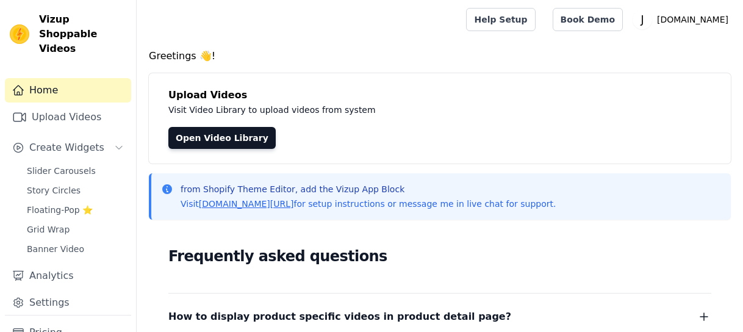 The height and width of the screenshot is (332, 743). Describe the element at coordinates (68, 276) in the screenshot. I see `a: Analytics` at that location.